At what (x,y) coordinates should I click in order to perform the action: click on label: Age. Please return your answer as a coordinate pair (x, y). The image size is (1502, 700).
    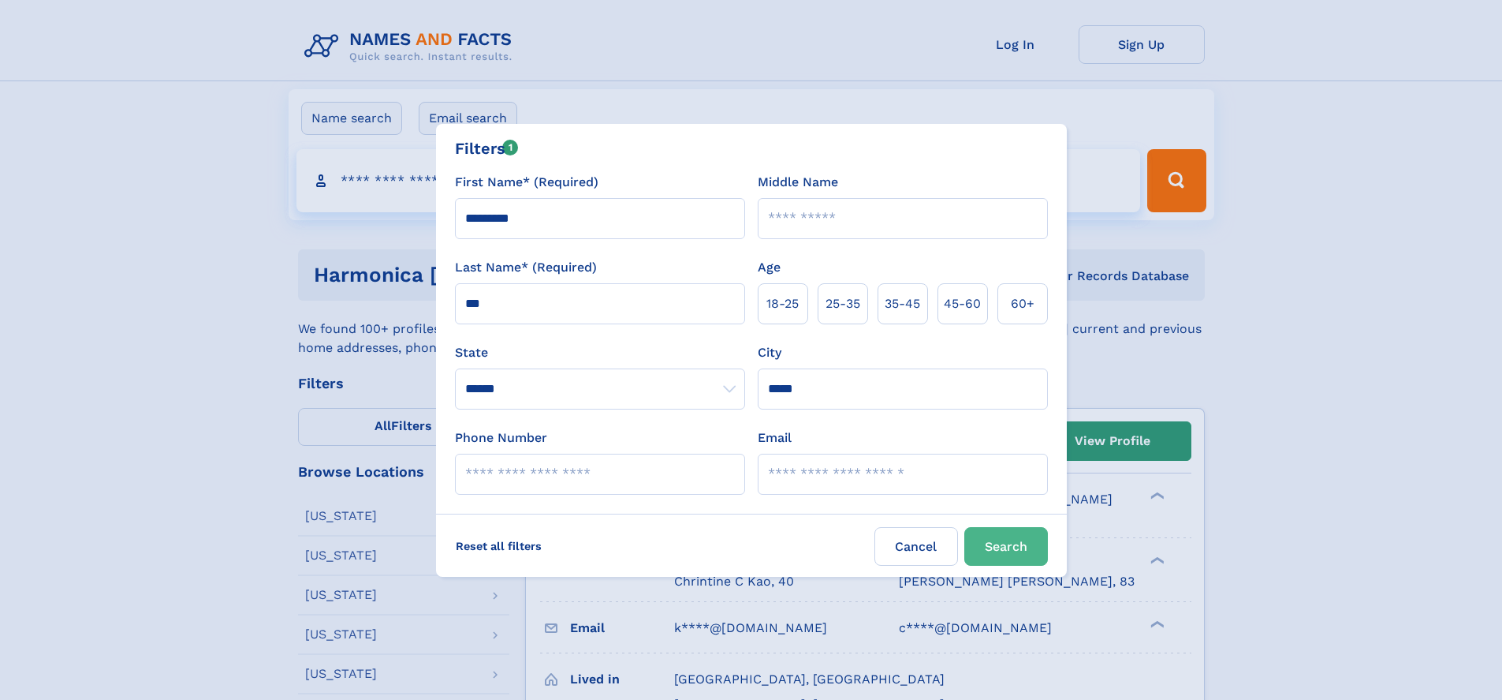
    Looking at the image, I should click on (769, 267).